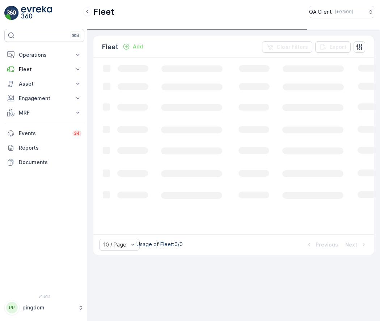 Image resolution: width=380 pixels, height=321 pixels. Describe the element at coordinates (320, 12) in the screenshot. I see `p: QA Client` at that location.